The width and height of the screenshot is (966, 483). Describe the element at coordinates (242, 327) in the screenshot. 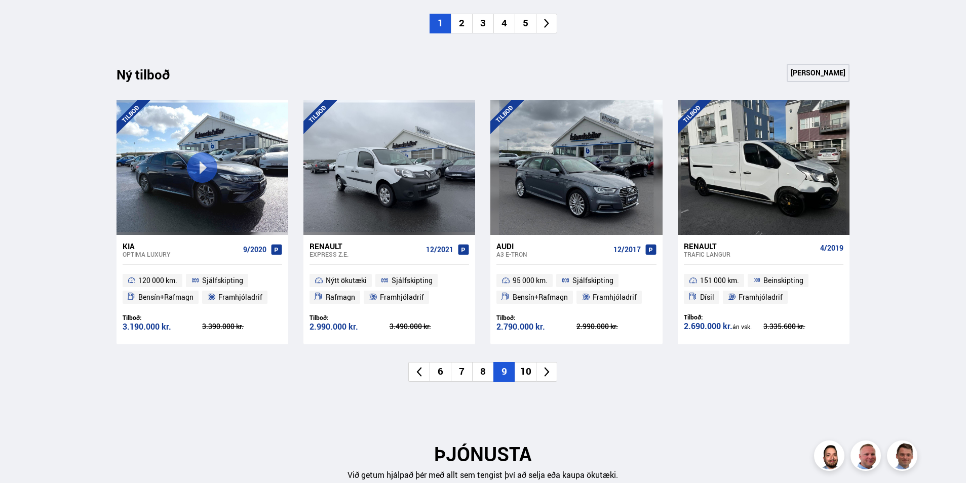

I see `div: 3.390.000 kr.` at that location.